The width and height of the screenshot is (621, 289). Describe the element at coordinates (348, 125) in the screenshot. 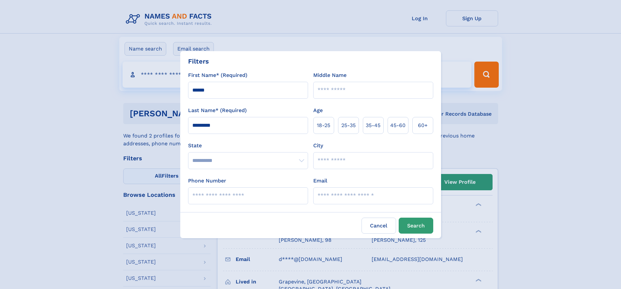

I see `span: 25‑35` at that location.